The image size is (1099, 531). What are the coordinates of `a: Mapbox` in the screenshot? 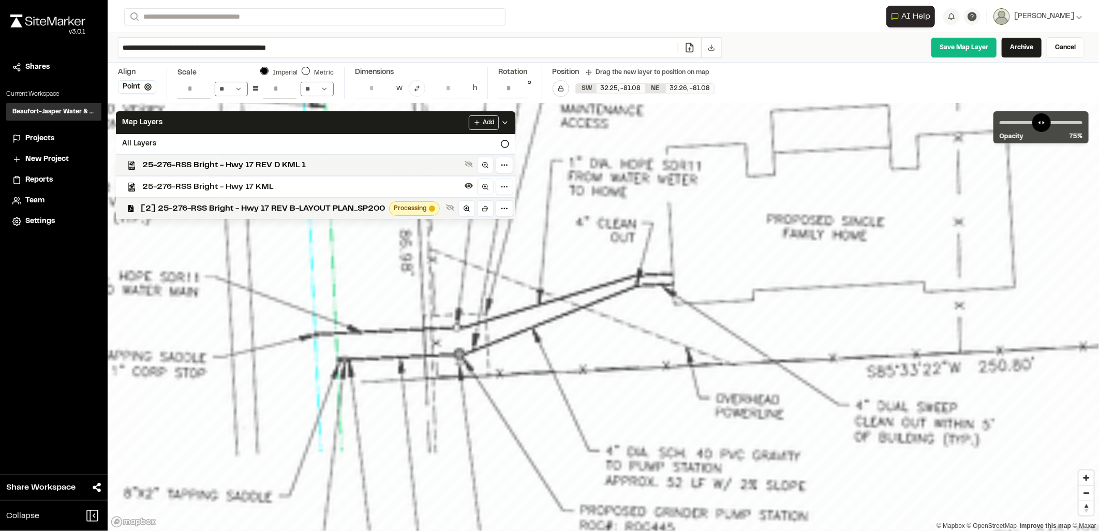 It's located at (950, 526).